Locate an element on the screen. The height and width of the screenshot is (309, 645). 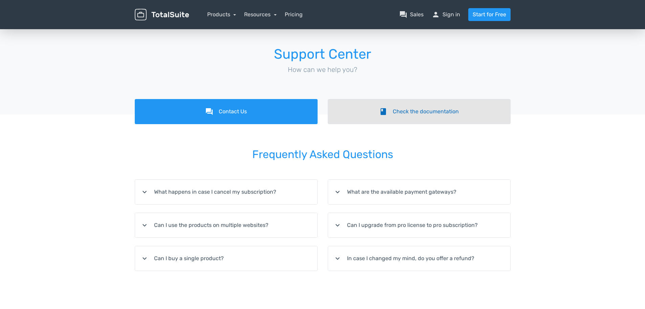
summary: expand_moreWhat are the available payment gateways? is located at coordinates (419, 192).